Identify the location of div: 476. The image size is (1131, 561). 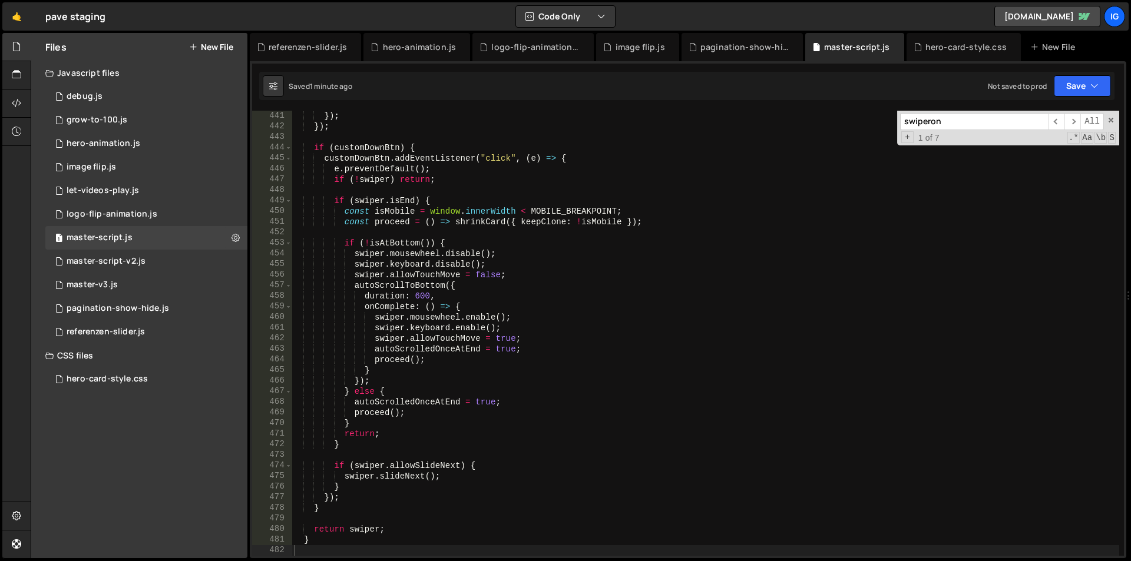
(272, 487).